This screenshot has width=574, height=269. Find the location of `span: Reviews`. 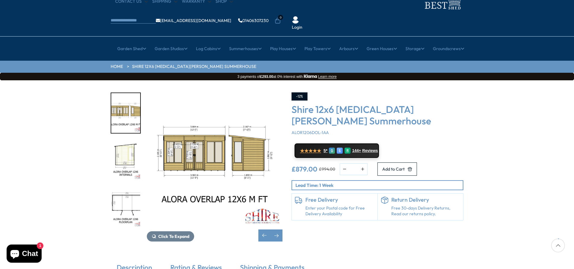

span: Reviews is located at coordinates (370, 151).